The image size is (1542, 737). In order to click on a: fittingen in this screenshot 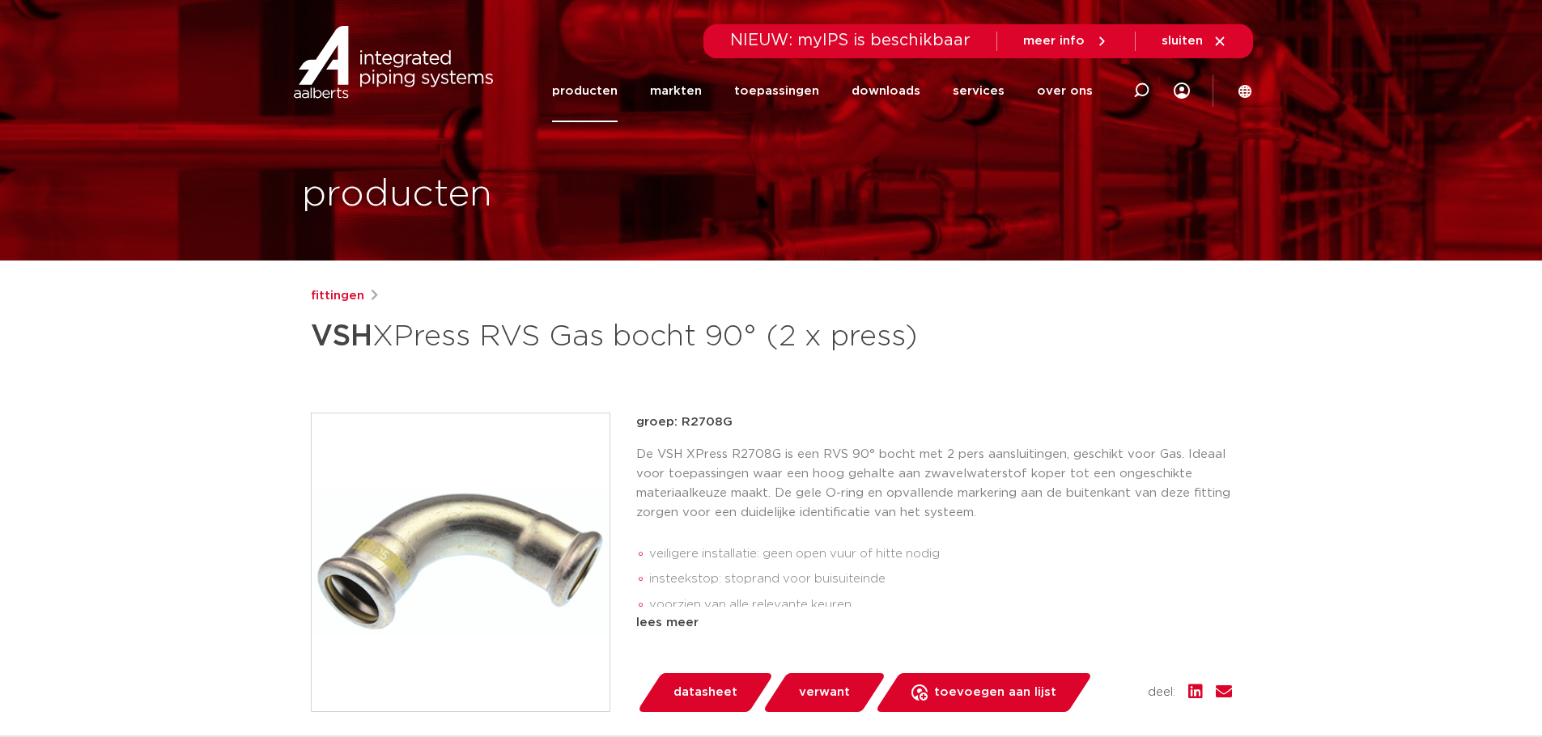, I will do `click(337, 296)`.